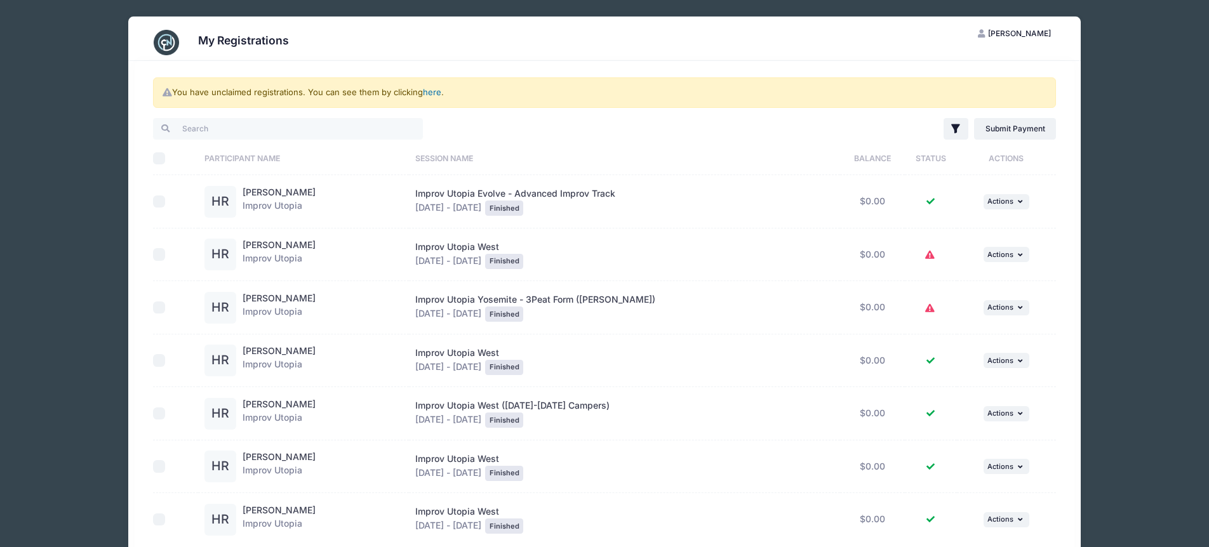  Describe the element at coordinates (515, 193) in the screenshot. I see `span: Improv Utopia Evolve - Advanced Improv Track` at that location.